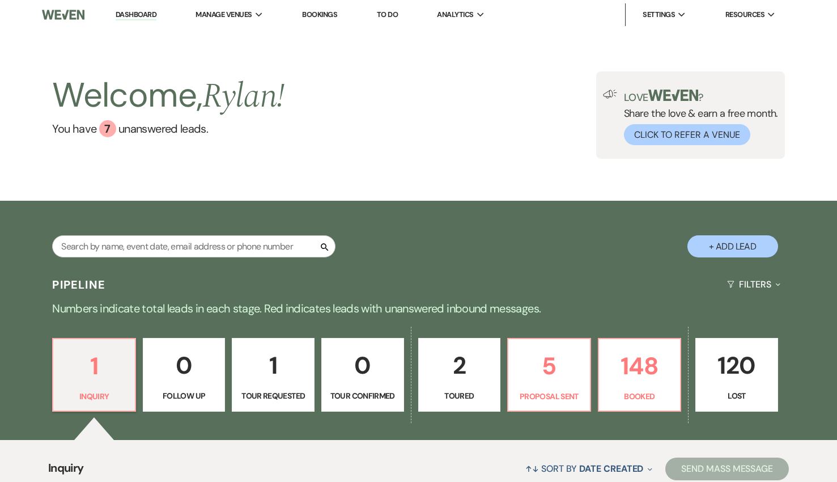  I want to click on p: Lost, so click(737, 396).